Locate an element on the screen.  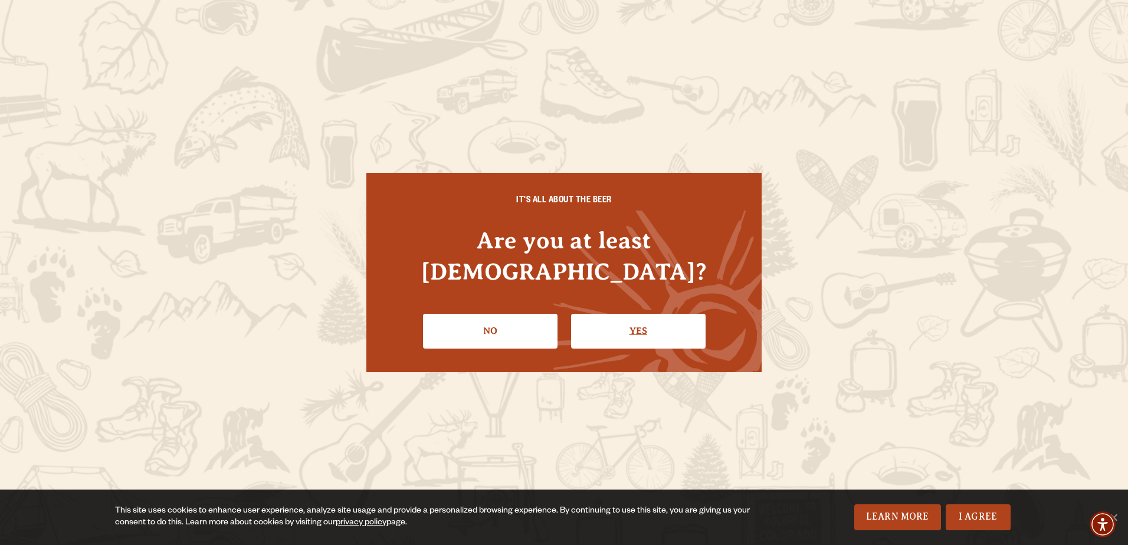
div: Accessibility Menu is located at coordinates (1103, 524).